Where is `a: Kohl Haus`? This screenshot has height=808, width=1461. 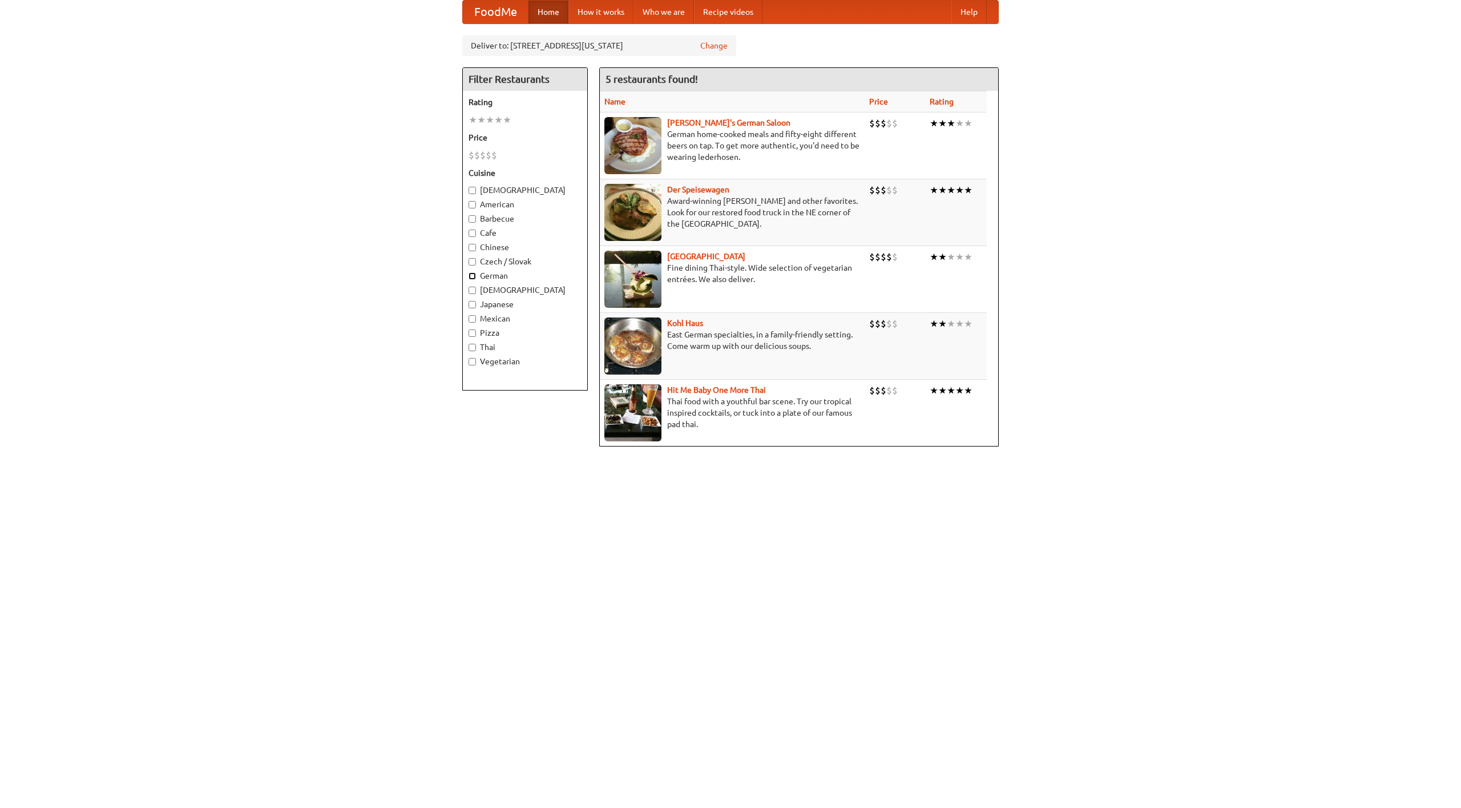
a: Kohl Haus is located at coordinates (685, 323).